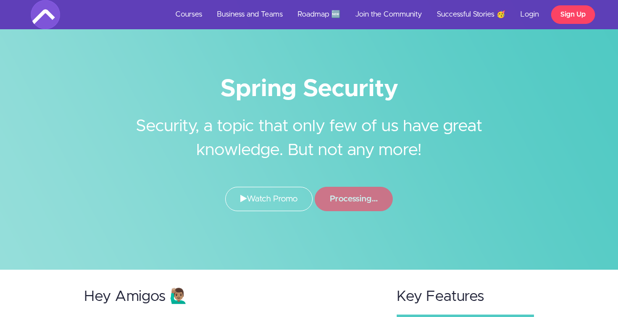 The image size is (618, 317). Describe the element at coordinates (309, 89) in the screenshot. I see `h1: Spring Security` at that location.